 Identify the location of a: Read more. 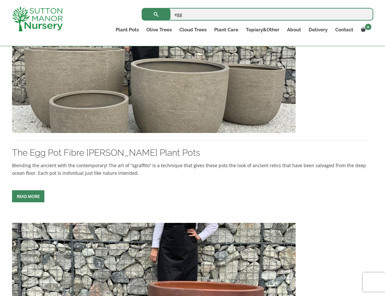
(28, 196).